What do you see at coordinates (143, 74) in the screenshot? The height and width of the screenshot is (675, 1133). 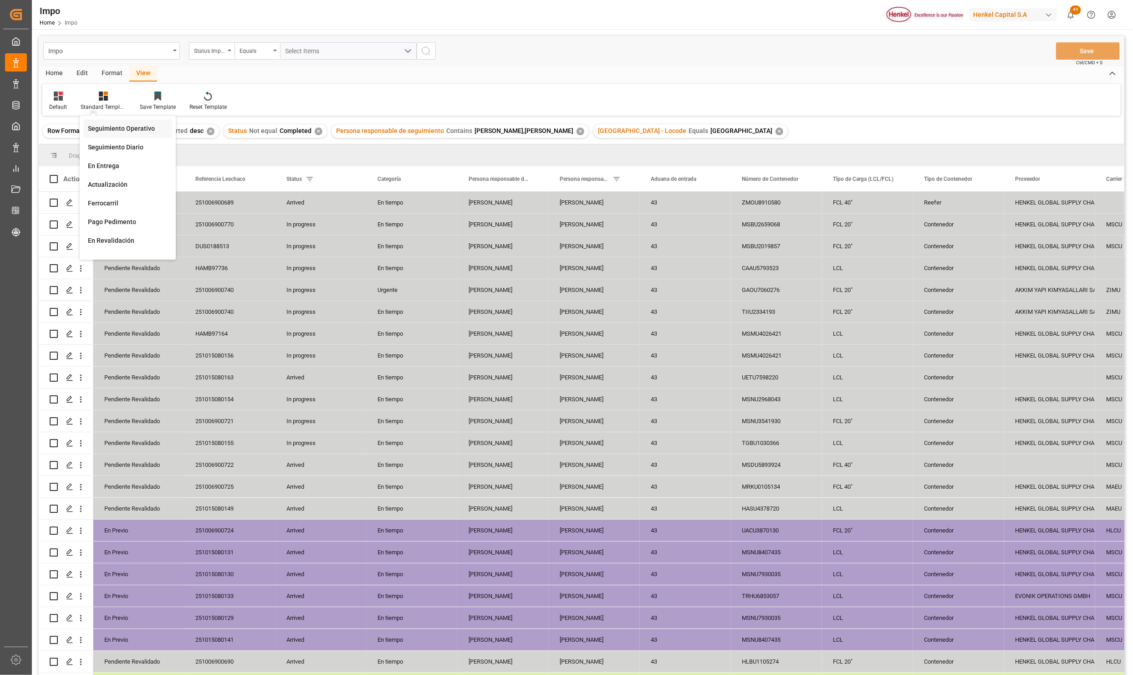 I see `div: View` at bounding box center [143, 74].